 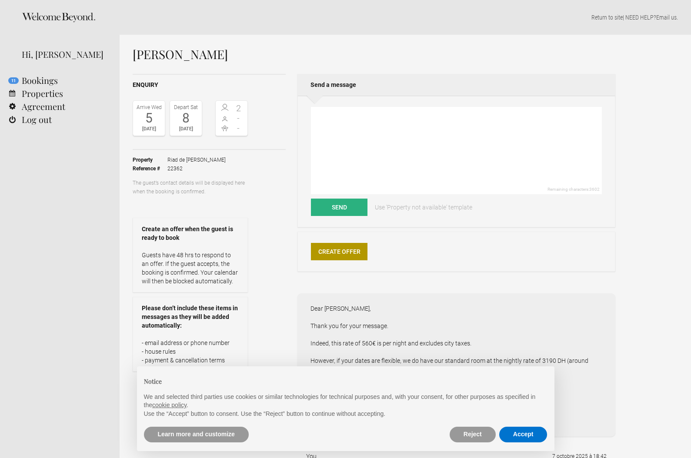 I want to click on a: cookie policy - link opens in a new tab, so click(x=169, y=405).